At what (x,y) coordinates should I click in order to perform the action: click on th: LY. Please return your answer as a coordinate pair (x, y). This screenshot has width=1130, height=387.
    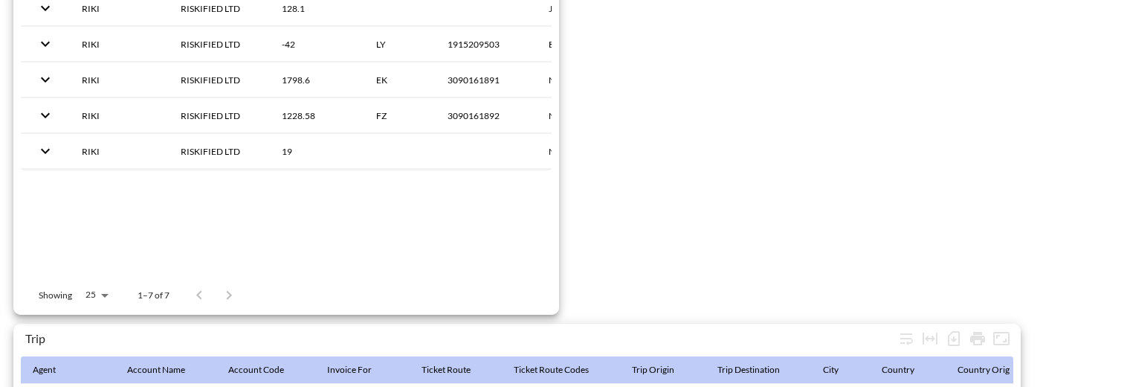
    Looking at the image, I should click on (400, 44).